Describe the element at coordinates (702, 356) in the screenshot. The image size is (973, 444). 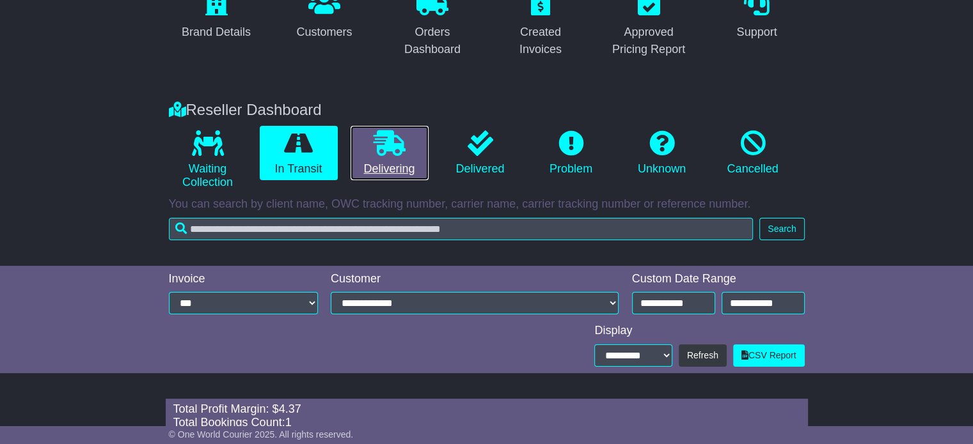
I see `button: Refresh` at that location.